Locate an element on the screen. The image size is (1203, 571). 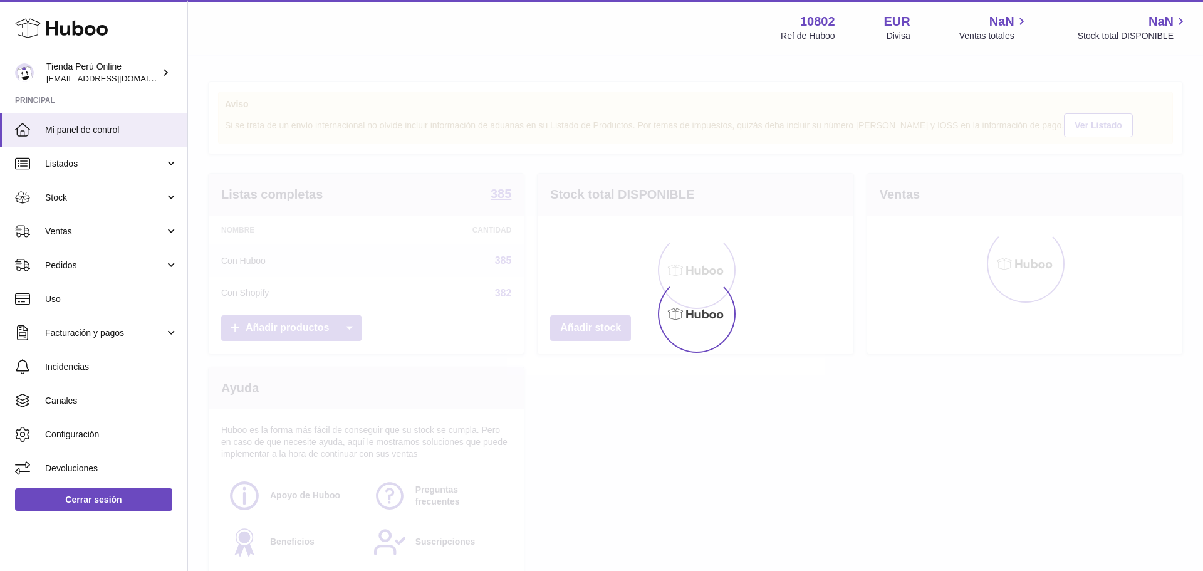
span: Listados is located at coordinates (105, 163).